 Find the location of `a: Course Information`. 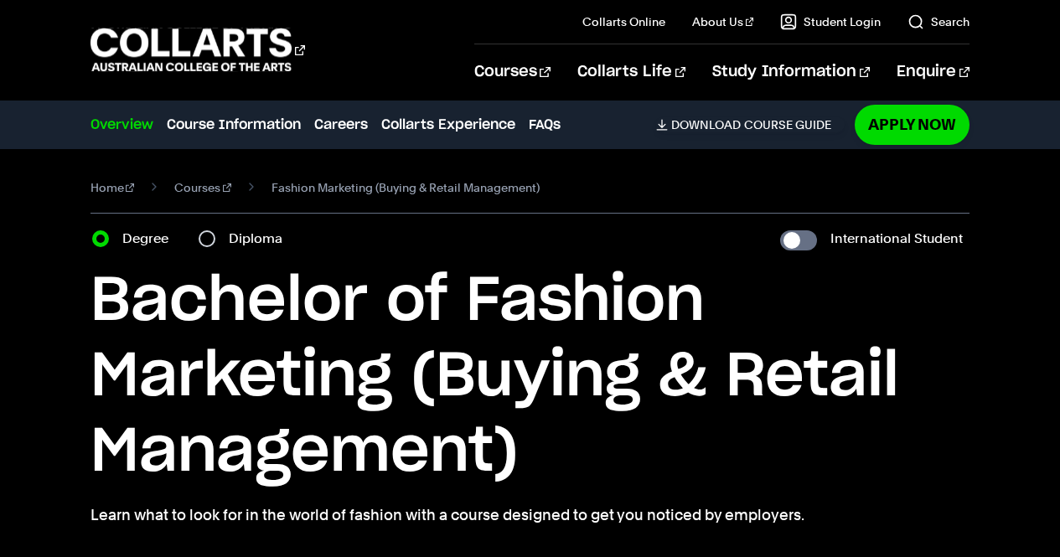

a: Course Information is located at coordinates (234, 125).